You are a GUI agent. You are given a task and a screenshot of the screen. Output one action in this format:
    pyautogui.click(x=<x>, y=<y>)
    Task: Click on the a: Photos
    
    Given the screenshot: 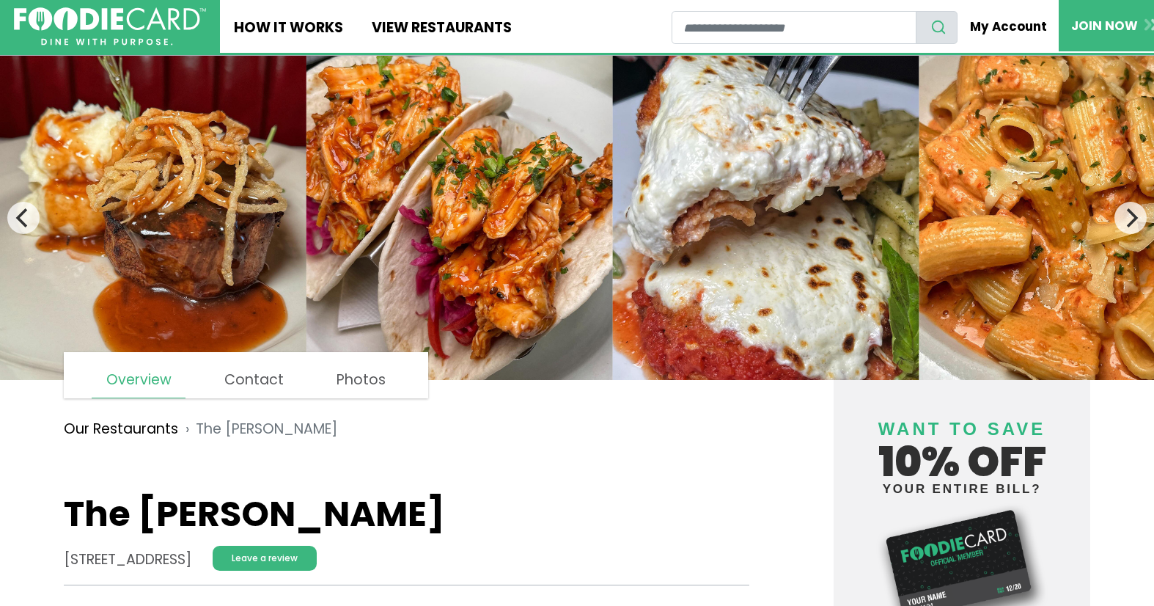 What is the action you would take?
    pyautogui.click(x=361, y=380)
    